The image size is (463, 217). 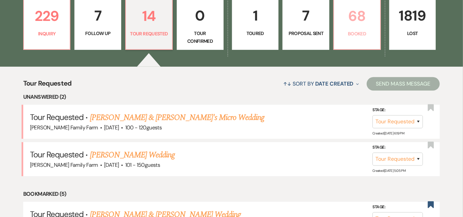 I want to click on p: Lost, so click(x=413, y=33).